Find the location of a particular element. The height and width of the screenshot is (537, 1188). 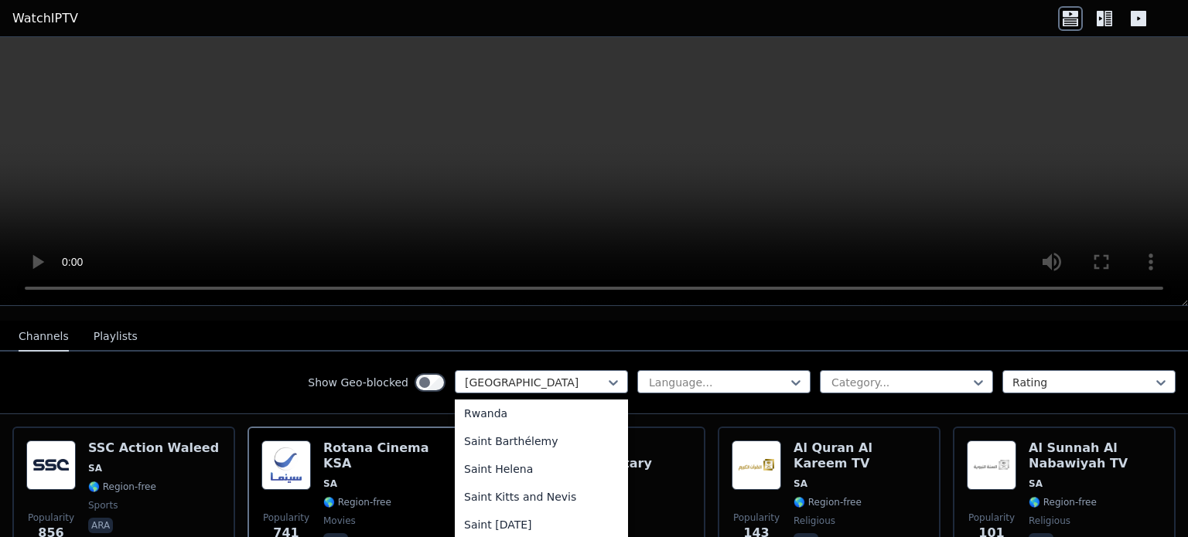

h6: SSC Action Waleed is located at coordinates (153, 449).